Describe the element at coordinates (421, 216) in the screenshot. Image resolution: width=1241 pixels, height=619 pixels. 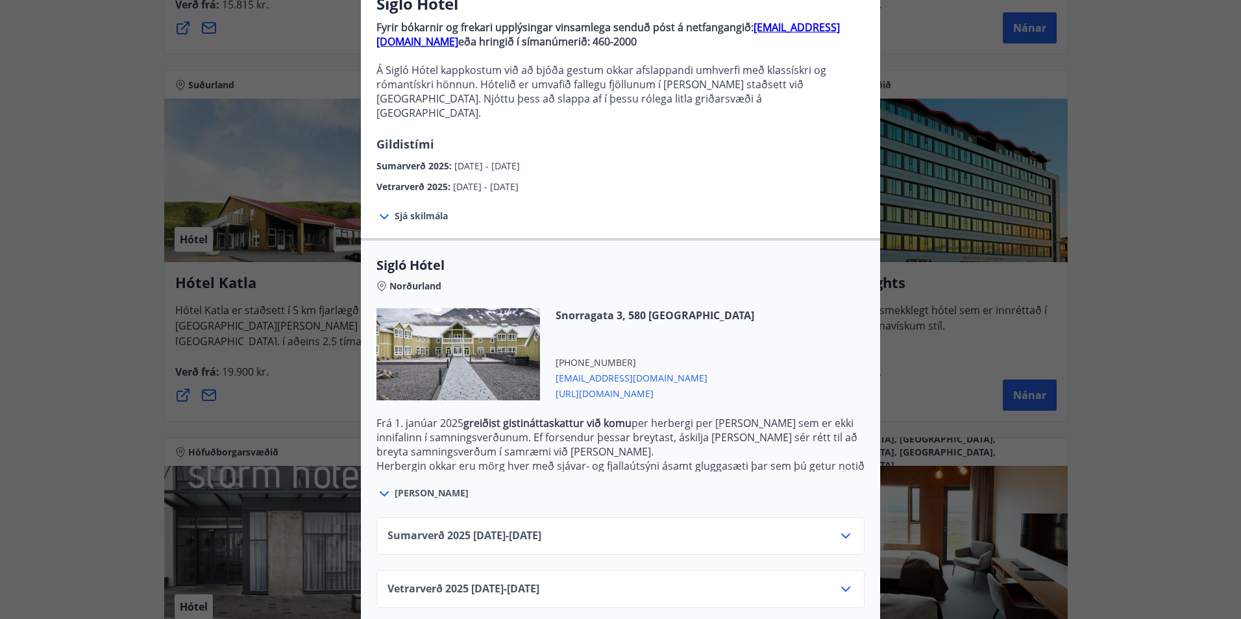
I see `span: Sjá skilmála` at that location.